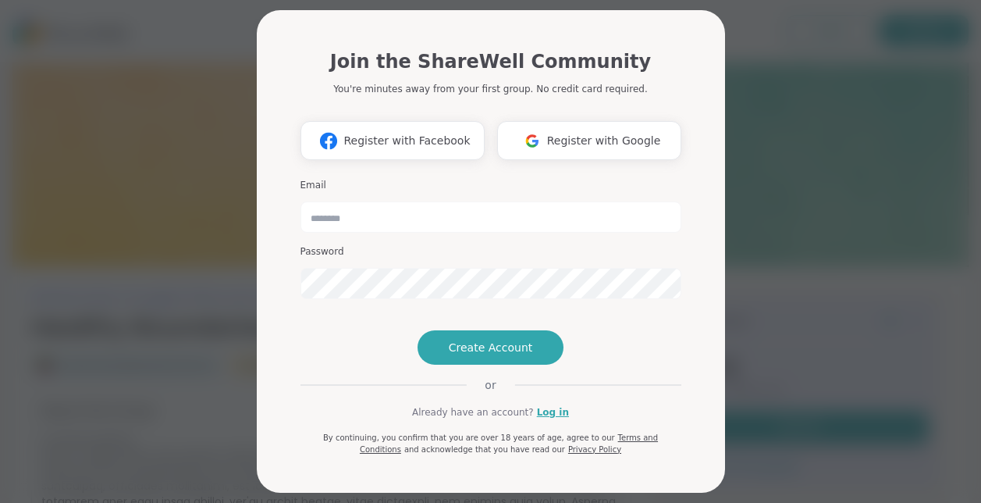  I want to click on a: Privacy Policy, so click(595, 449).